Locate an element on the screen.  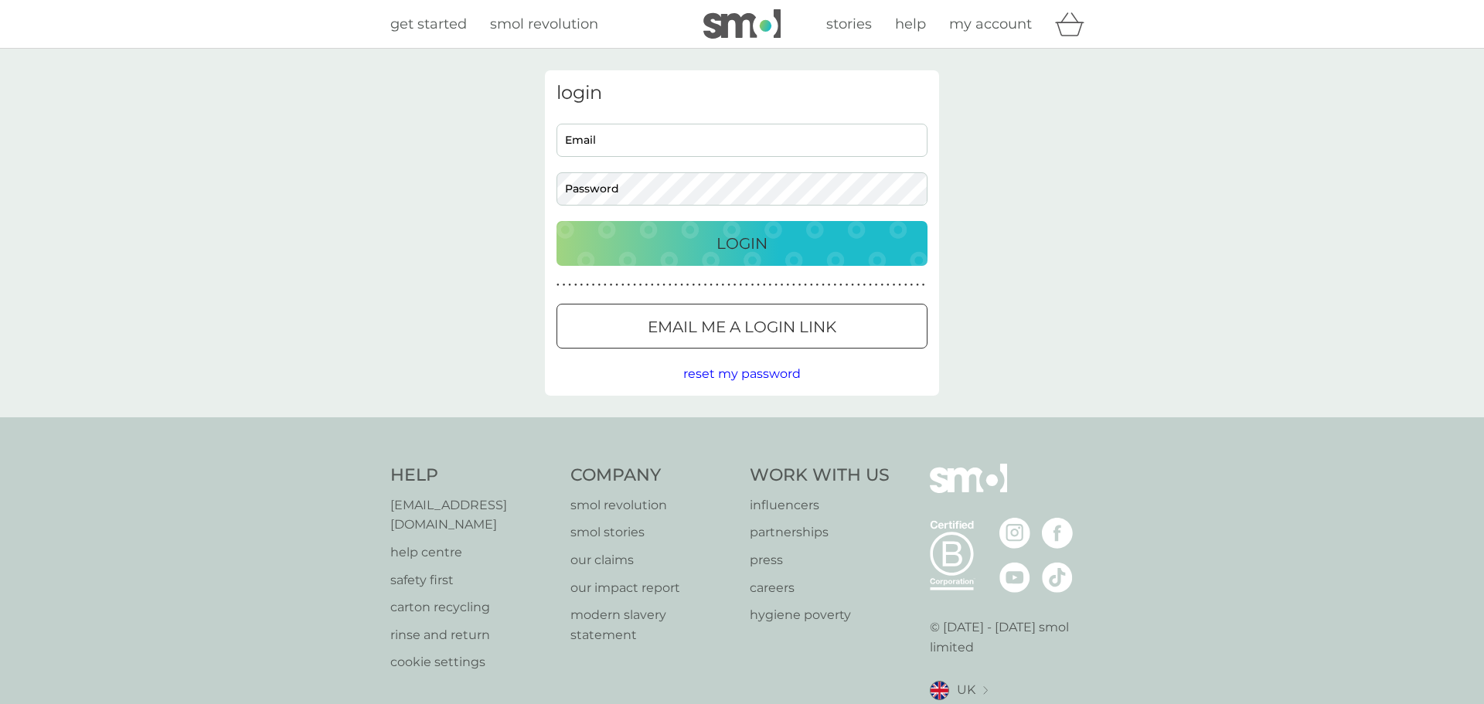
p: smol revolution is located at coordinates (653, 506).